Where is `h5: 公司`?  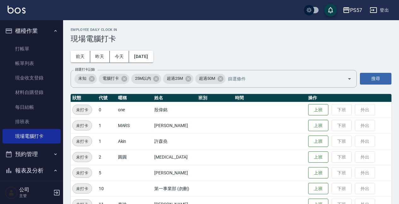 h5: 公司 is located at coordinates (35, 190).